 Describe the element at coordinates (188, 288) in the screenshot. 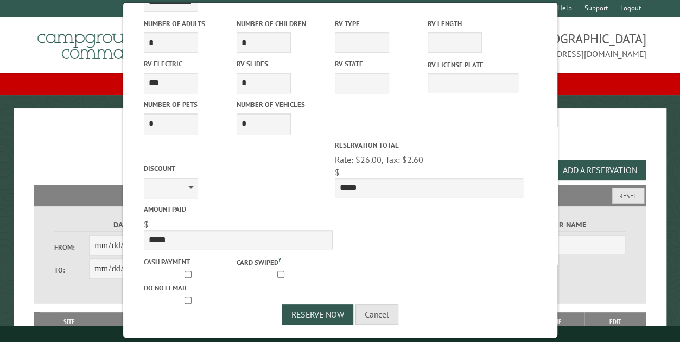

I see `label: Do not email` at that location.